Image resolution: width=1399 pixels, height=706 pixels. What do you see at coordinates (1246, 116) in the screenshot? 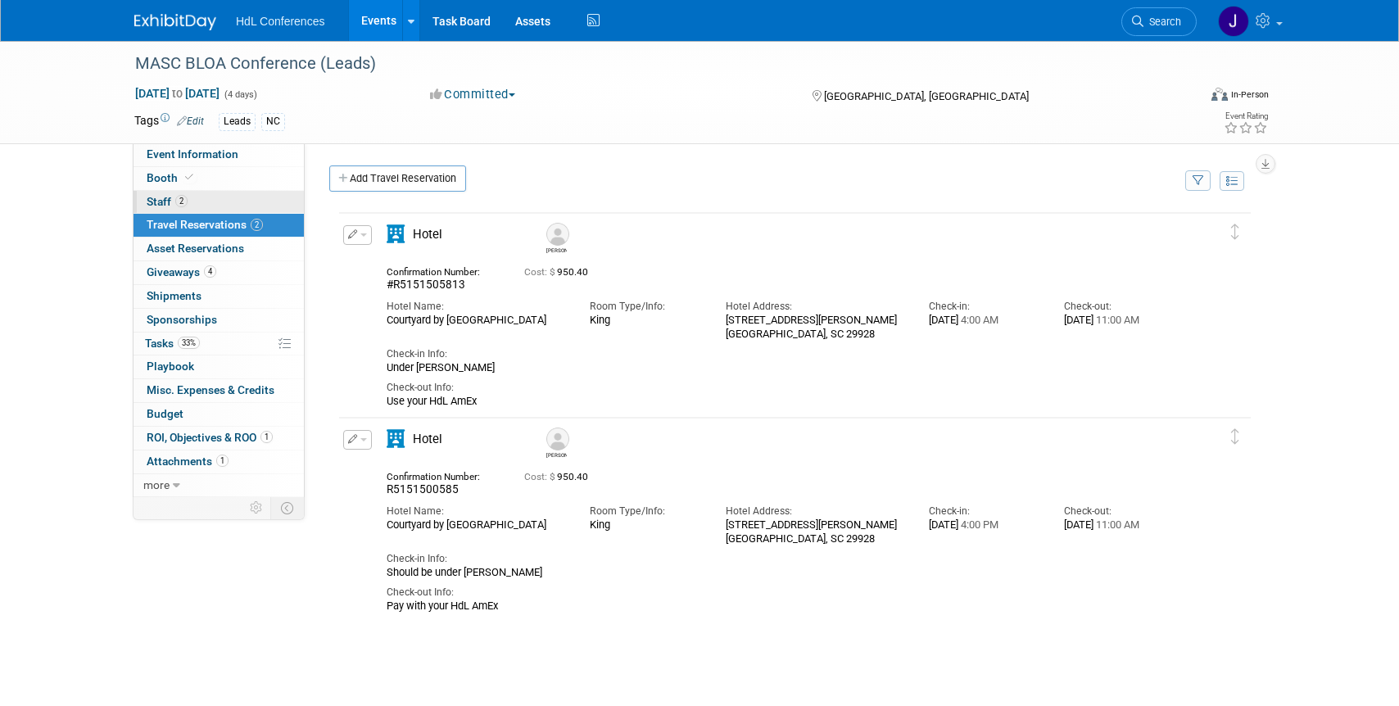
I see `div: Event Rating` at bounding box center [1246, 116].